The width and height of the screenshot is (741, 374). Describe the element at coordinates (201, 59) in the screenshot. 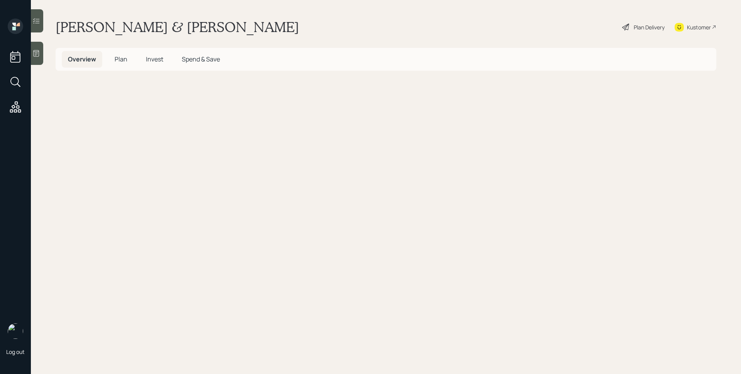

I see `span: Spend & Save` at that location.